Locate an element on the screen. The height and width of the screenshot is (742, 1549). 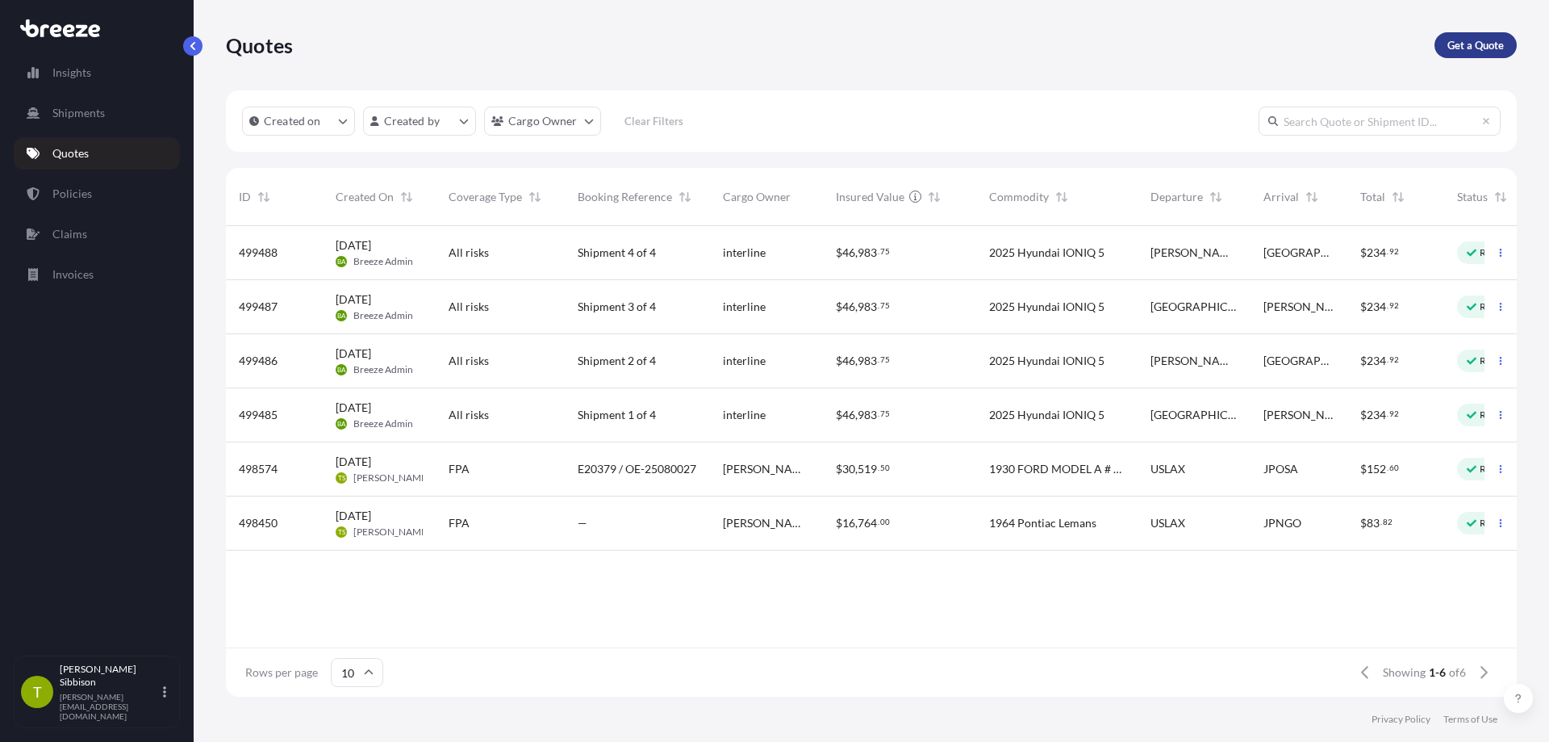
span: Shipment 1 of 4 is located at coordinates (616, 415).